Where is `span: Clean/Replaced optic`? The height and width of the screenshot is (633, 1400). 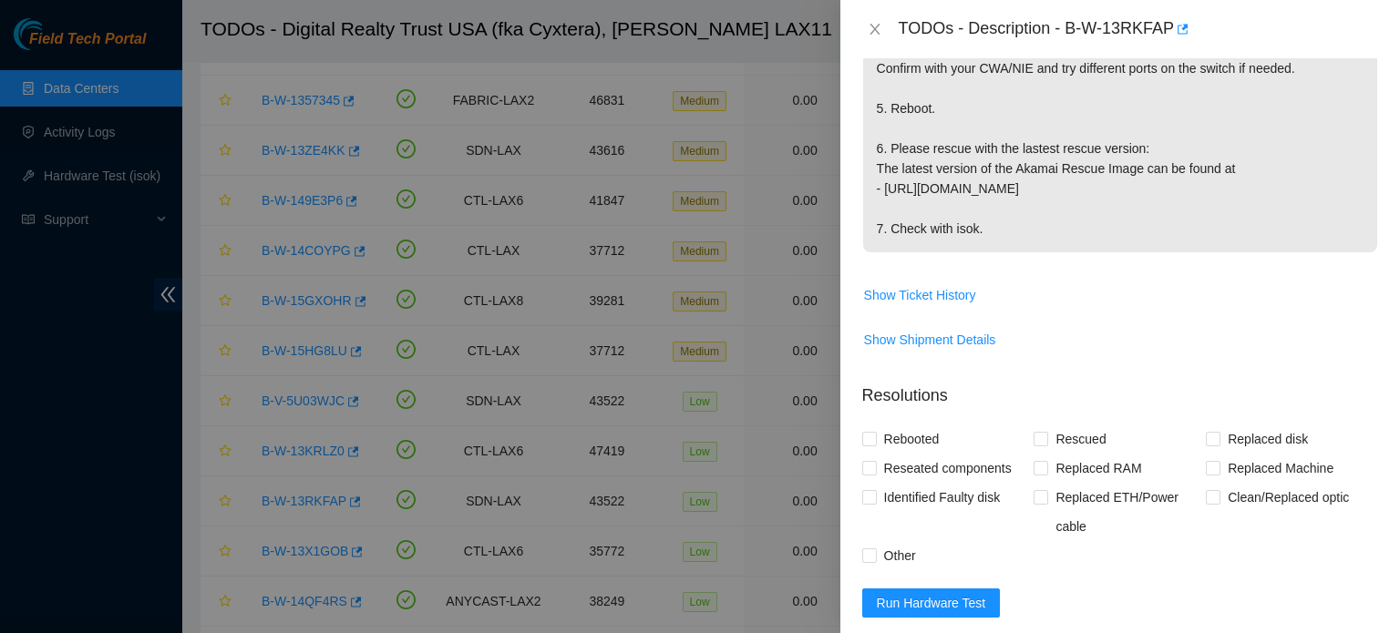 span: Clean/Replaced optic is located at coordinates (1288, 498).